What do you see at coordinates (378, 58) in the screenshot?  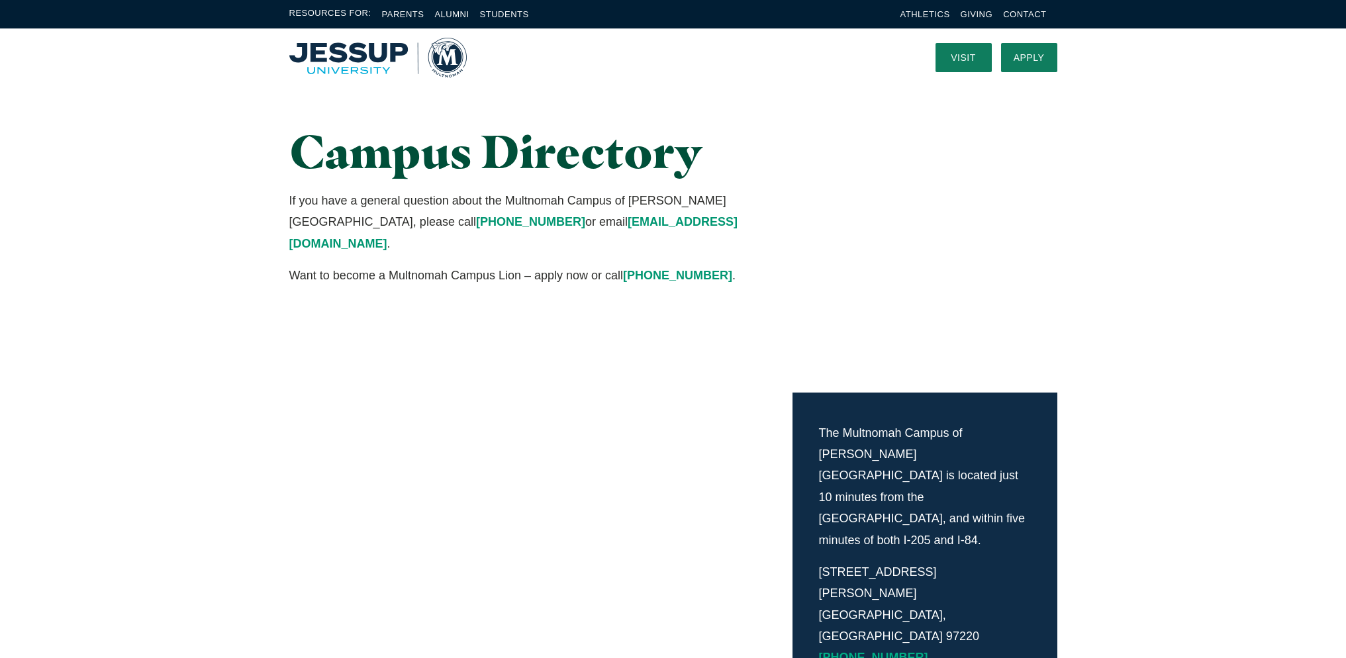 I see `img: Multnomah University Logo` at bounding box center [378, 58].